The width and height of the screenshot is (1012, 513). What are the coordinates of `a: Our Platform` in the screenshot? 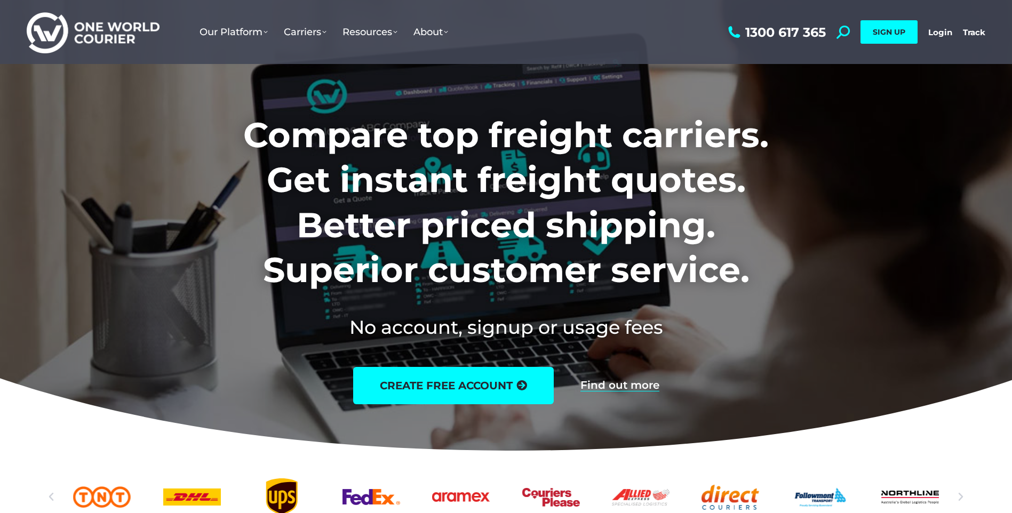 It's located at (234, 32).